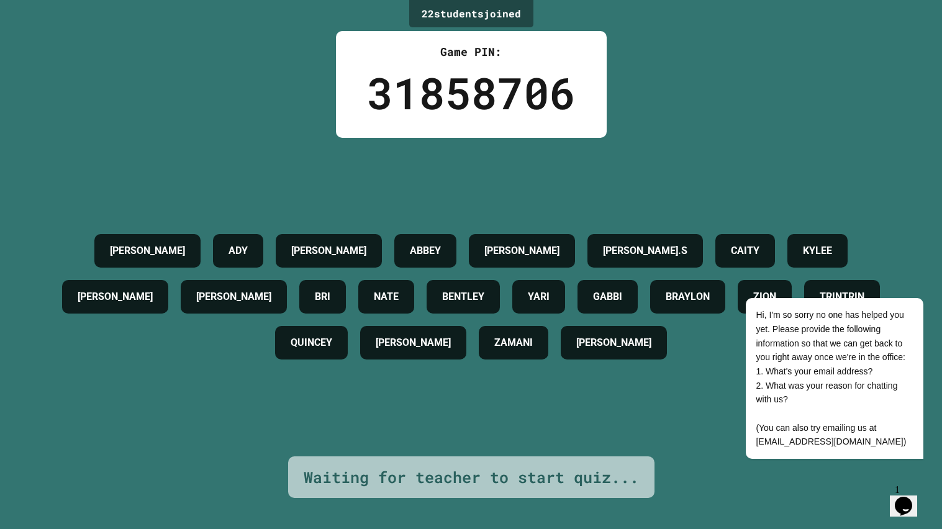  What do you see at coordinates (129, 185) in the screenshot?
I see `li: What's your email address?` at bounding box center [129, 185].